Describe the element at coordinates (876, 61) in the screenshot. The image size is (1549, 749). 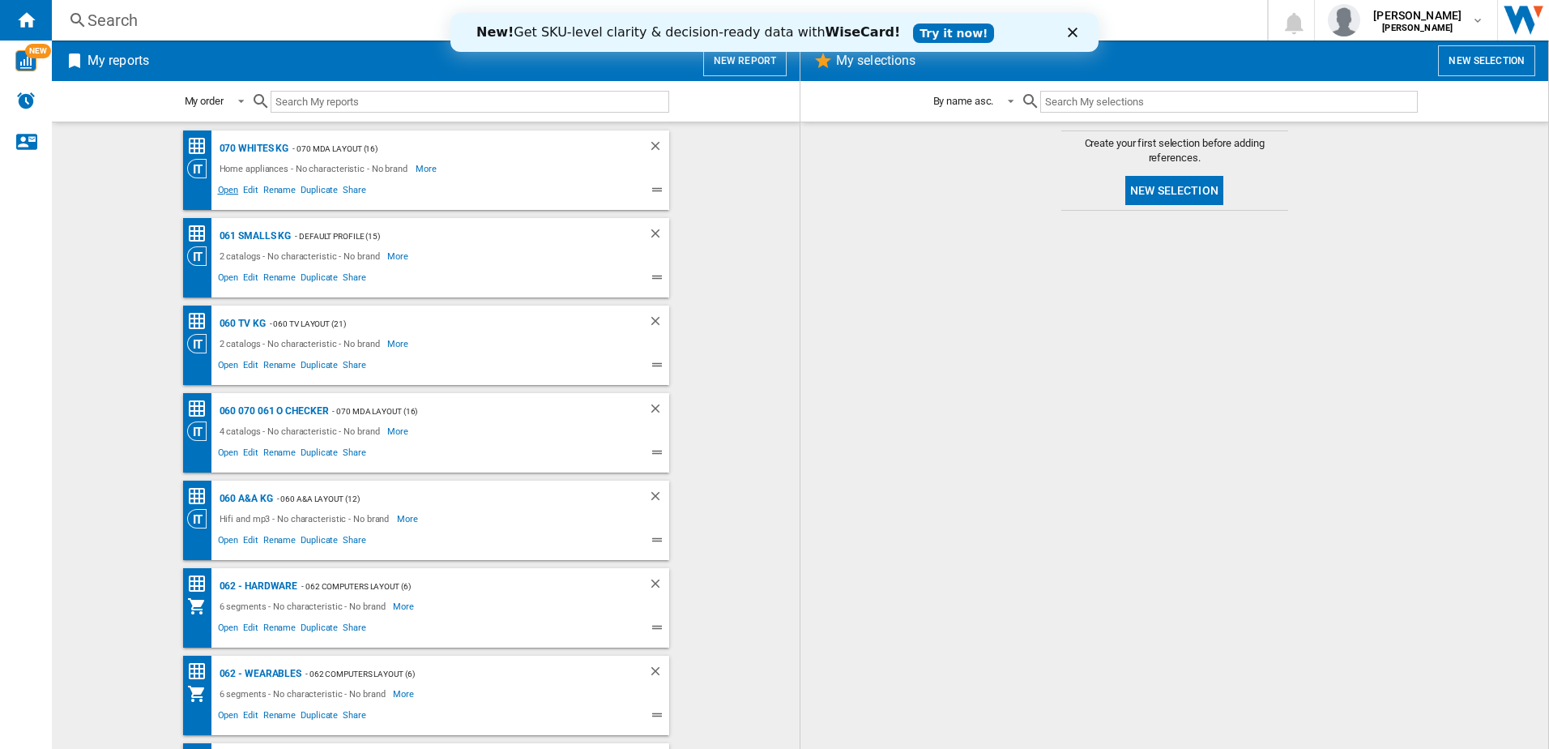
I see `h2: My selections` at that location.